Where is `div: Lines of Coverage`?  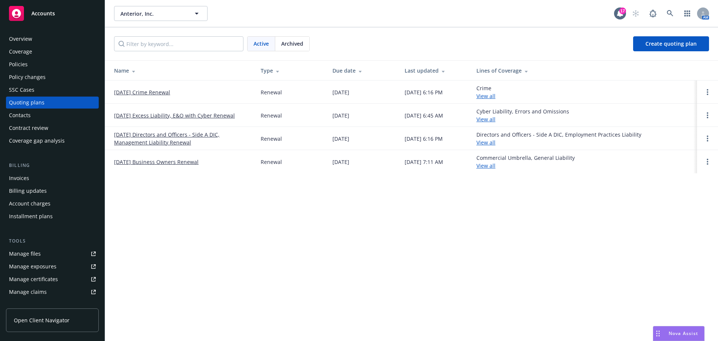
div: Lines of Coverage is located at coordinates (584, 70).